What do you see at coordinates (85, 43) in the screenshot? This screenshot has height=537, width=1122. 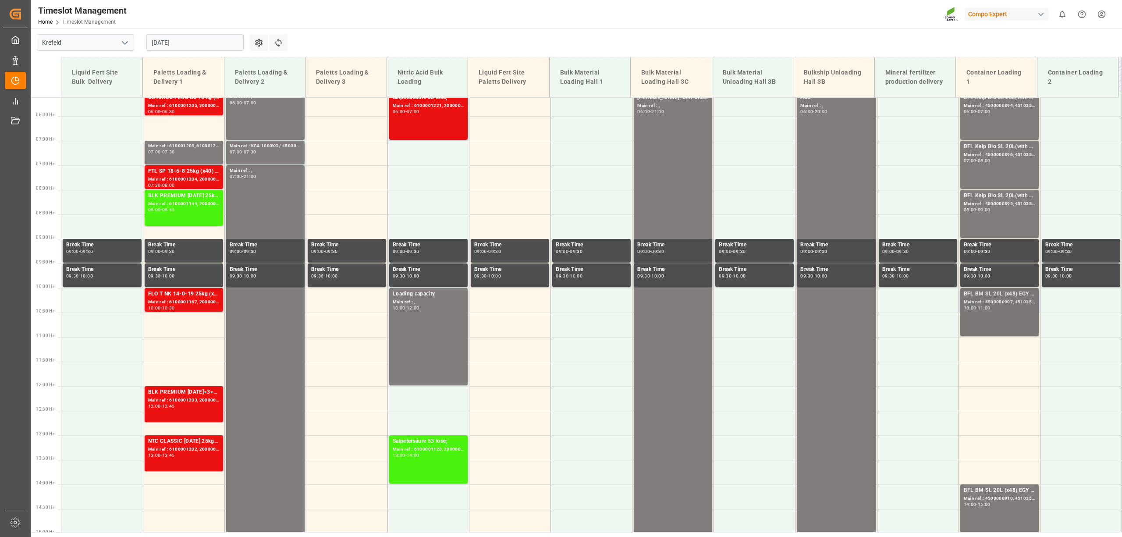 I see `input: Type to search/select` at bounding box center [85, 43].